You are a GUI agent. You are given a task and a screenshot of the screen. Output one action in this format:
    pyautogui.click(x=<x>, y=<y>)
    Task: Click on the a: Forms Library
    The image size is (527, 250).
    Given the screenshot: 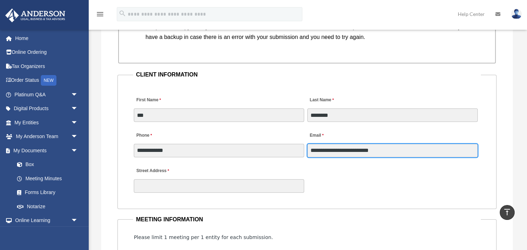 What is the action you would take?
    pyautogui.click(x=49, y=193)
    